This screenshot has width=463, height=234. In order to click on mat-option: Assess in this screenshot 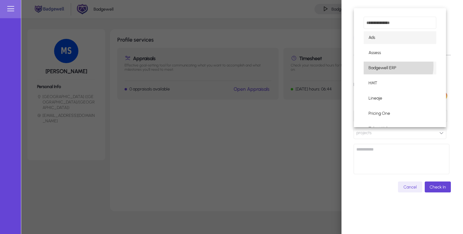, I will do `click(400, 53)`.